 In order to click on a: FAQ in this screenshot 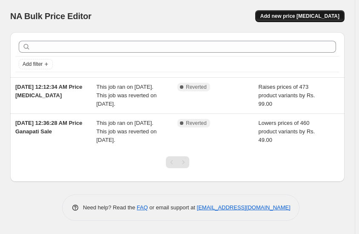, I will do `click(142, 207)`.